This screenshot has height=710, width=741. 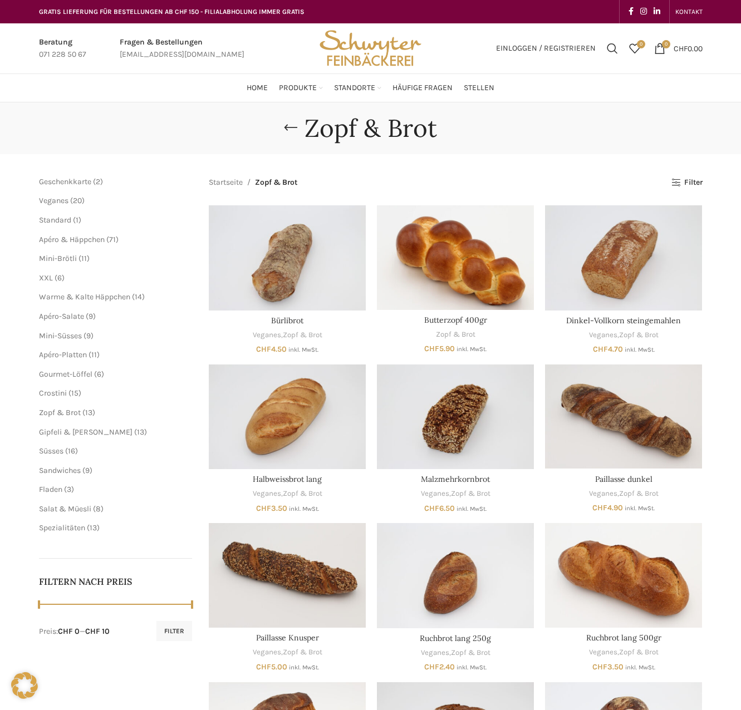 I want to click on a: Ruchbrot lang 500gr, so click(x=623, y=575).